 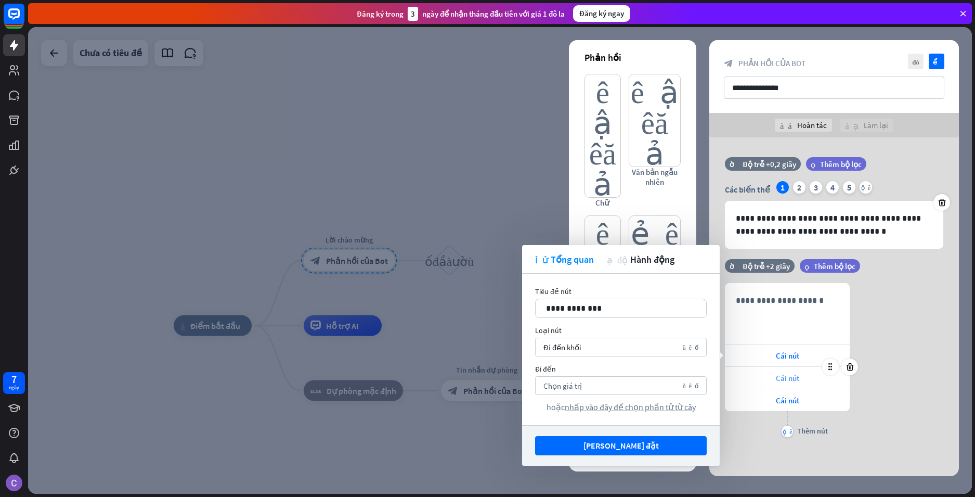 I want to click on font: Độ trễ +2 giây, so click(x=766, y=266).